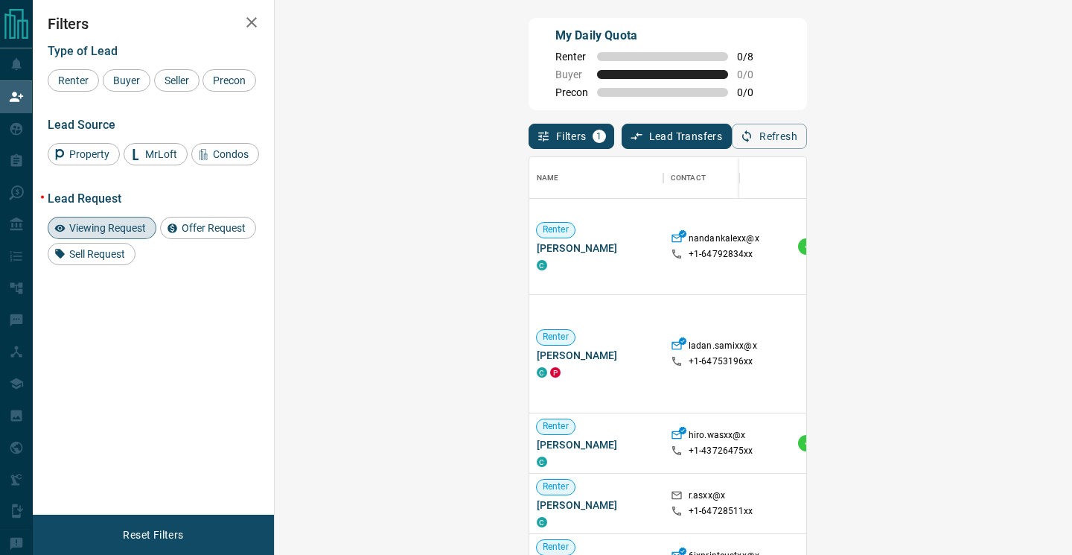 This screenshot has height=555, width=1072. What do you see at coordinates (707, 497) in the screenshot?
I see `p: r.asxx@x` at bounding box center [707, 497].